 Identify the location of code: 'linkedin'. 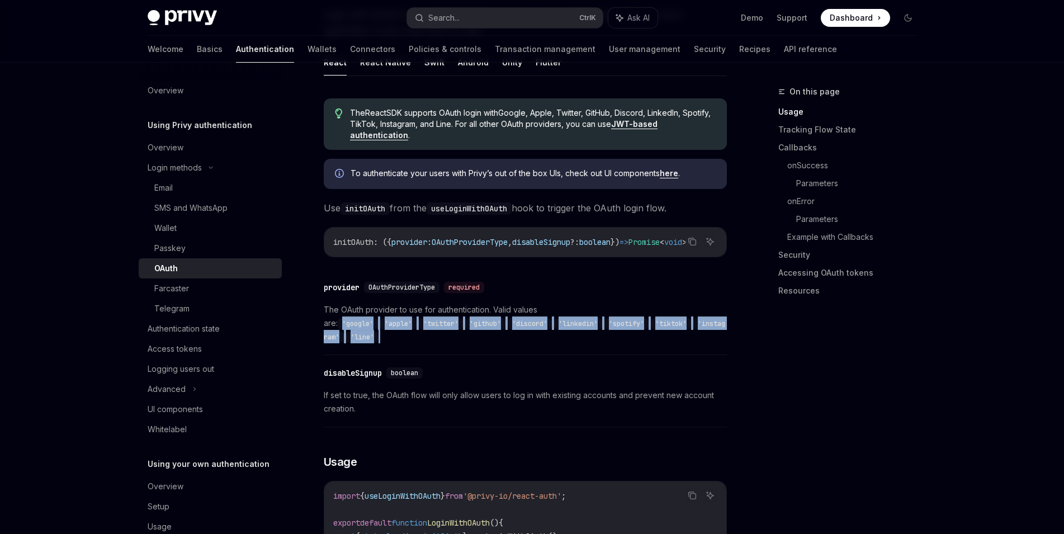
(578, 324).